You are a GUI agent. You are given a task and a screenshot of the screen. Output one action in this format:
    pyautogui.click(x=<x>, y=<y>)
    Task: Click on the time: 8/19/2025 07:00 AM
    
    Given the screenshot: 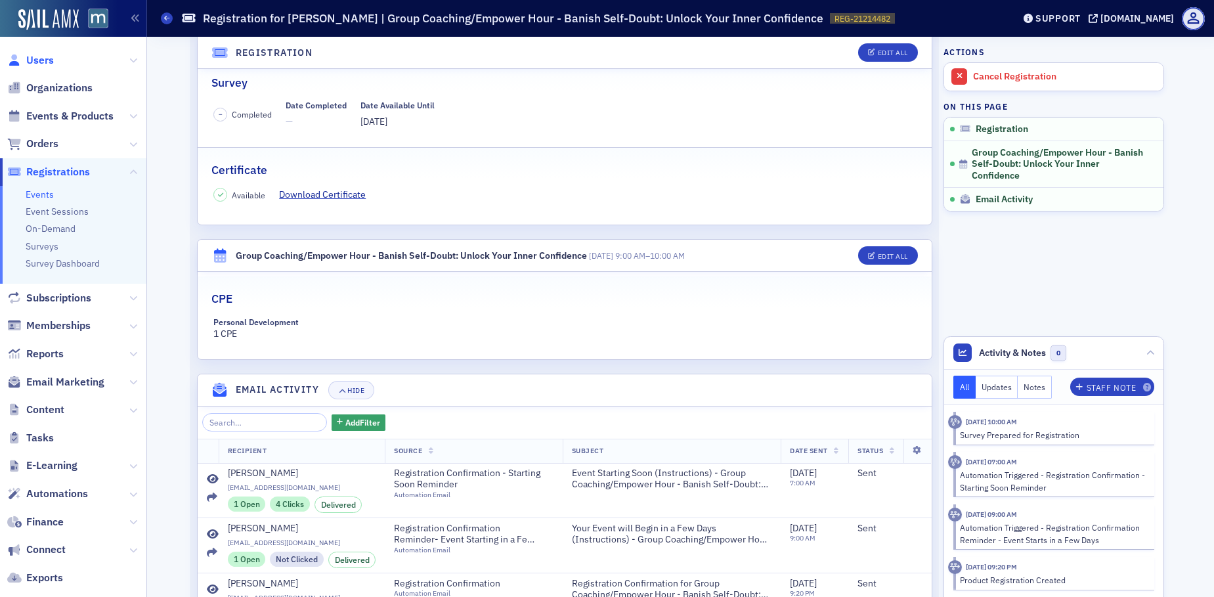 What is the action you would take?
    pyautogui.click(x=992, y=462)
    